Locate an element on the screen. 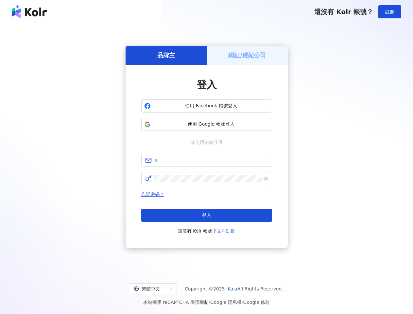 This screenshot has width=413, height=314. a: 立即註冊 is located at coordinates (226, 231).